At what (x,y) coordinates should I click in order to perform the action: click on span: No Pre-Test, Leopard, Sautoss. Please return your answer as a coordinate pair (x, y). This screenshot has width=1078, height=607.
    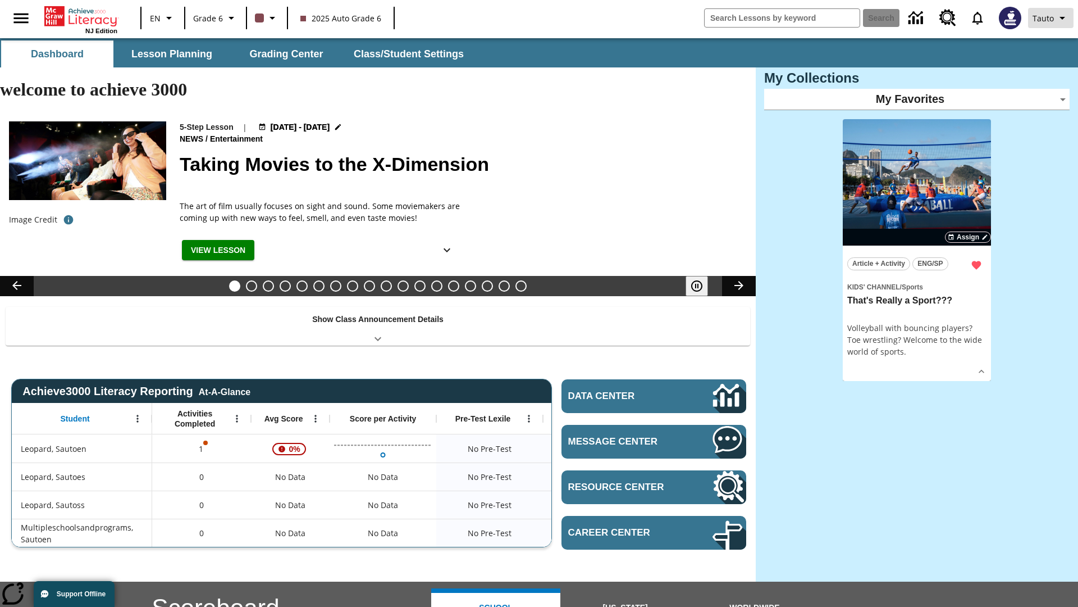
    Looking at the image, I should click on (490, 504).